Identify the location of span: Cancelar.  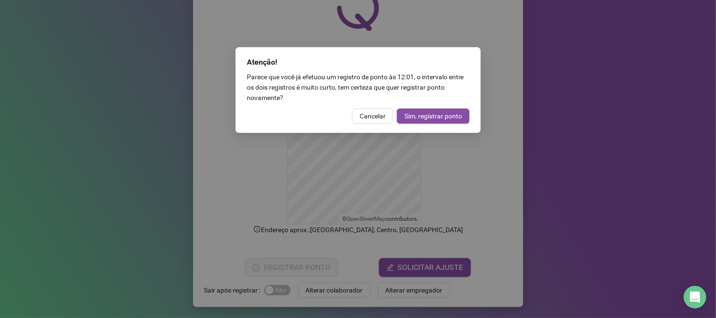
(372, 116).